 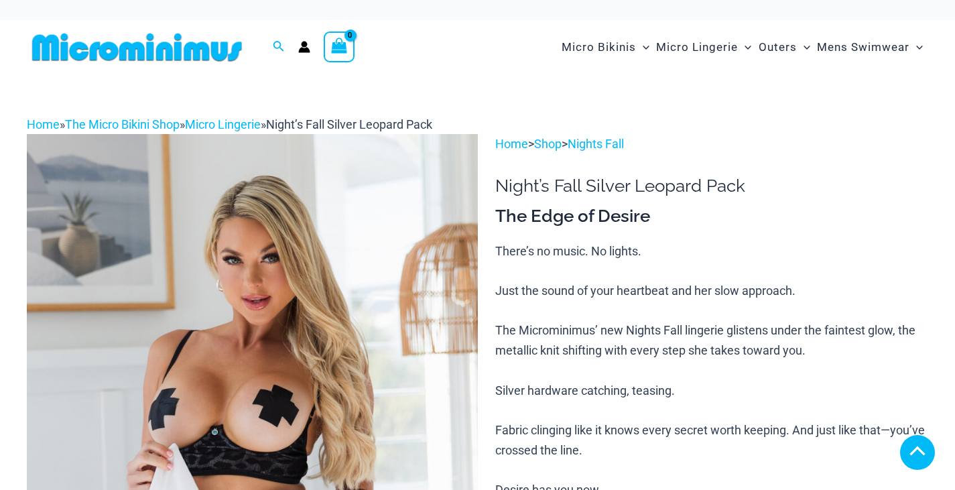 I want to click on h1: Night’s Fall Silver Leopard Pack, so click(x=711, y=186).